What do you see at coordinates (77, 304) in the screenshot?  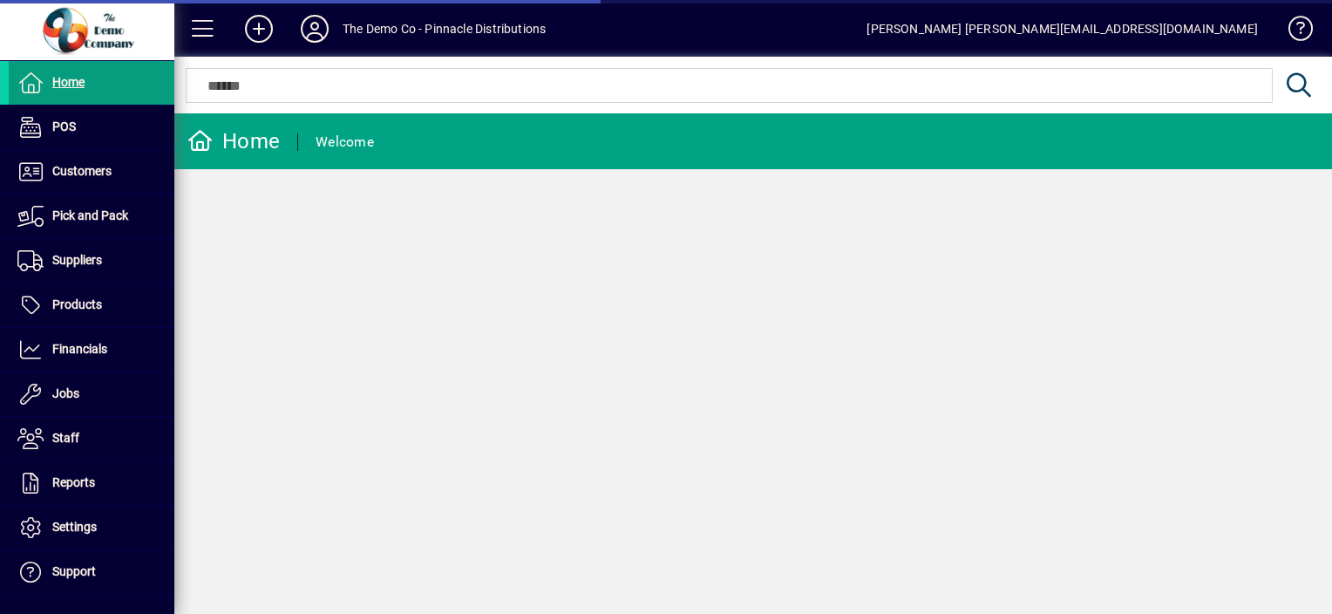 I see `span: Products` at bounding box center [77, 304].